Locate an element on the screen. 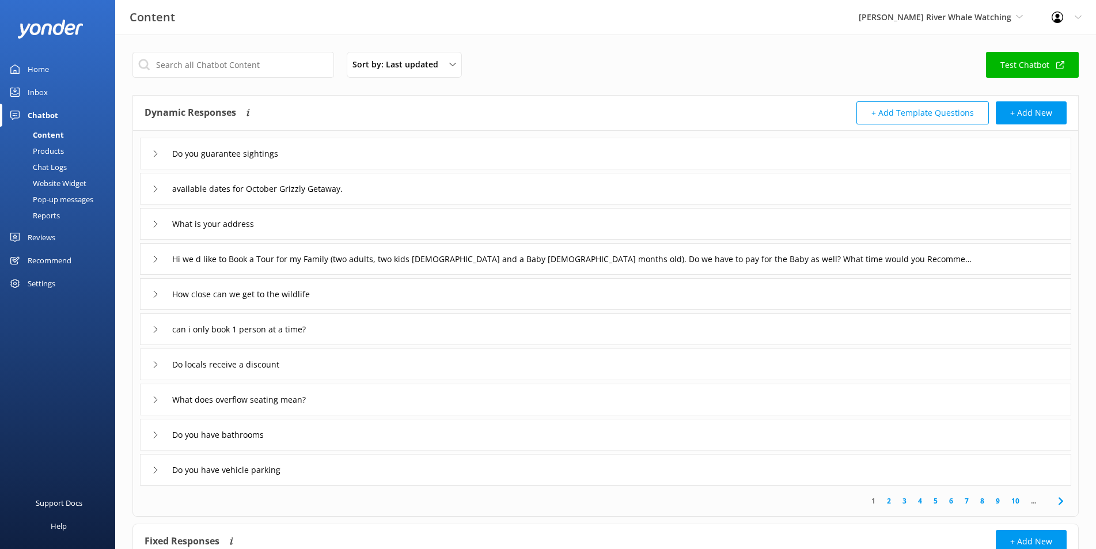  a: Website Widget is located at coordinates (61, 183).